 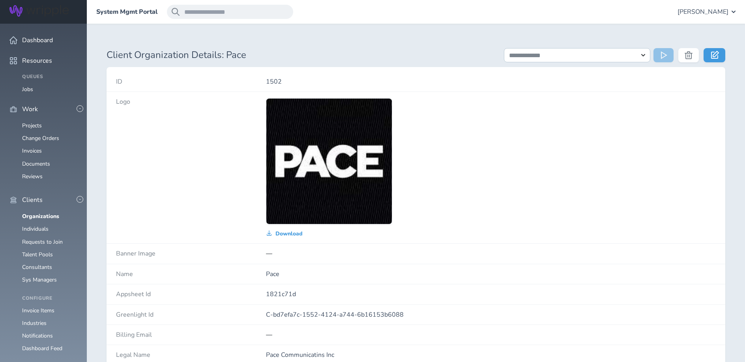 I want to click on h4: Banner Image, so click(x=191, y=254).